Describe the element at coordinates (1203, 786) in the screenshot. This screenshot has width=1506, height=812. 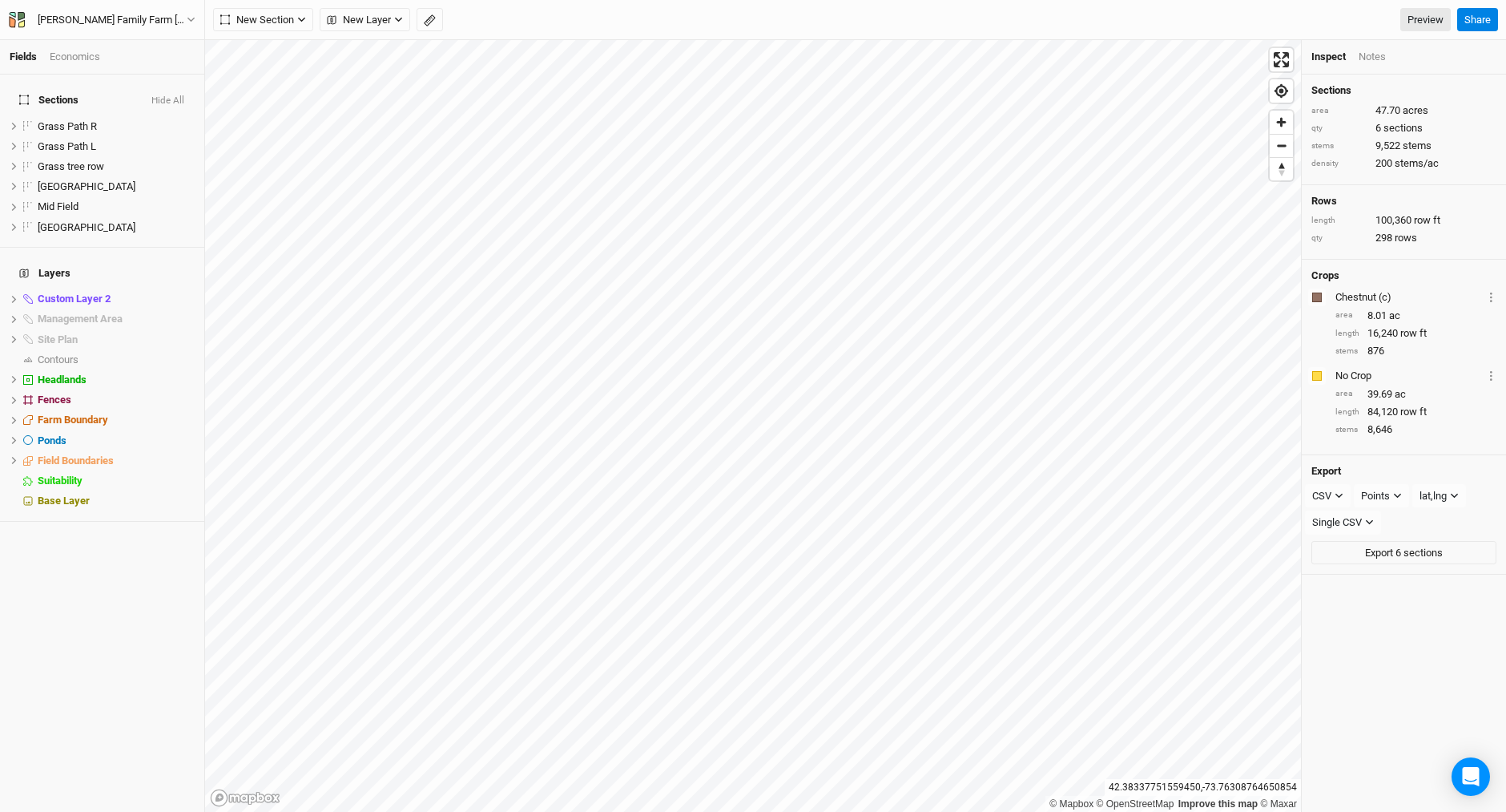
I see `div: 42.38337751559450 , -73.76308764650854` at that location.